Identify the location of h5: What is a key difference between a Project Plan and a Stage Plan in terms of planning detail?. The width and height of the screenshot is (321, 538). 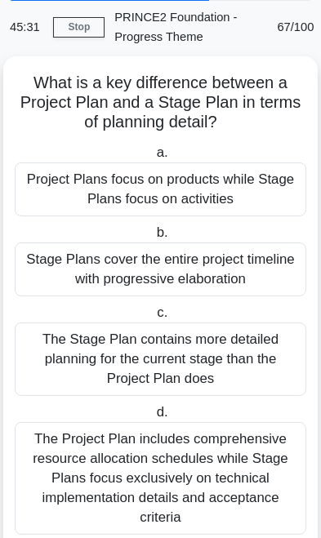
(160, 103).